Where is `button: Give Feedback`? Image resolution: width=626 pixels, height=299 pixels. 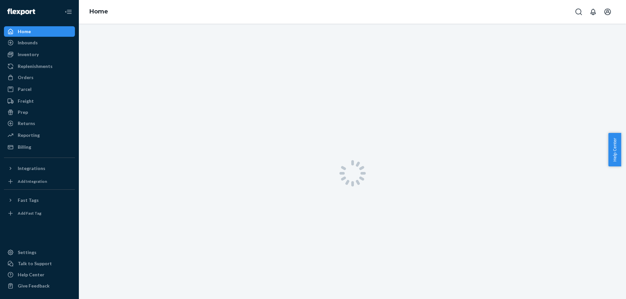
button: Give Feedback is located at coordinates (39, 286).